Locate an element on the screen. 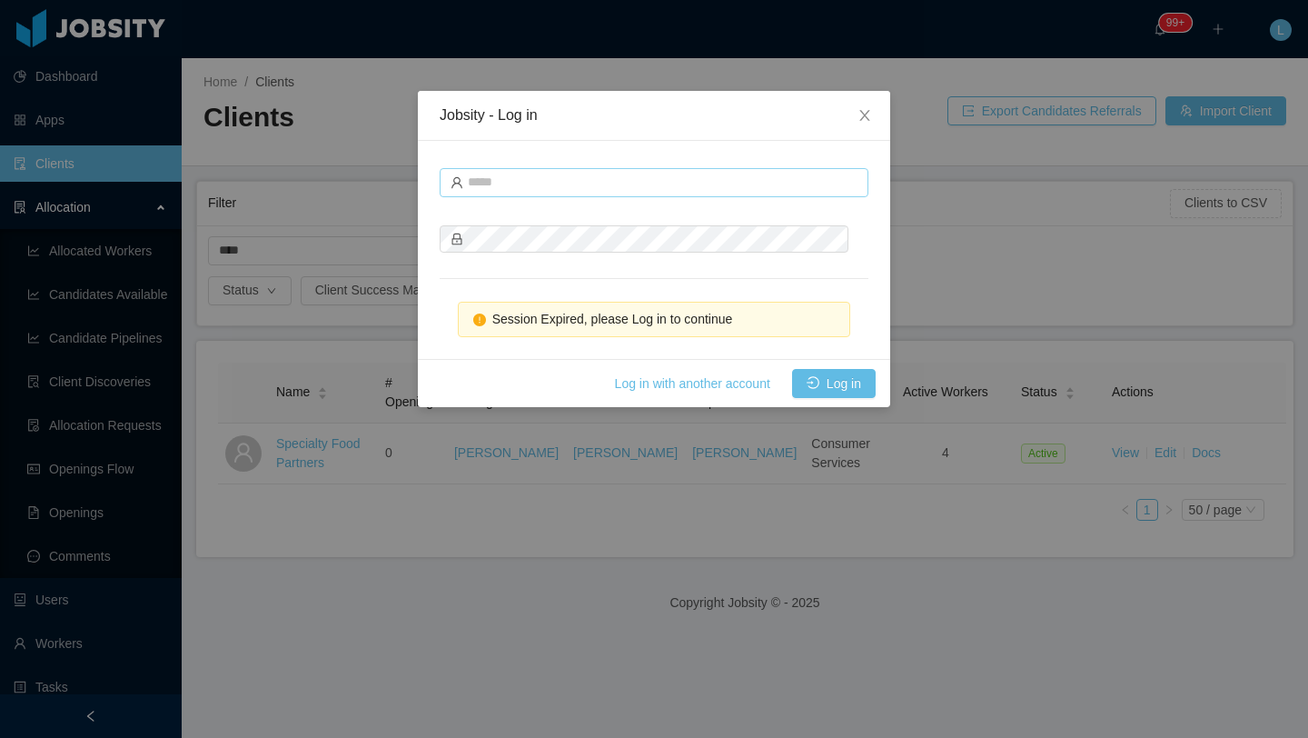 Image resolution: width=1308 pixels, height=738 pixels. i: icon: lock is located at coordinates (457, 239).